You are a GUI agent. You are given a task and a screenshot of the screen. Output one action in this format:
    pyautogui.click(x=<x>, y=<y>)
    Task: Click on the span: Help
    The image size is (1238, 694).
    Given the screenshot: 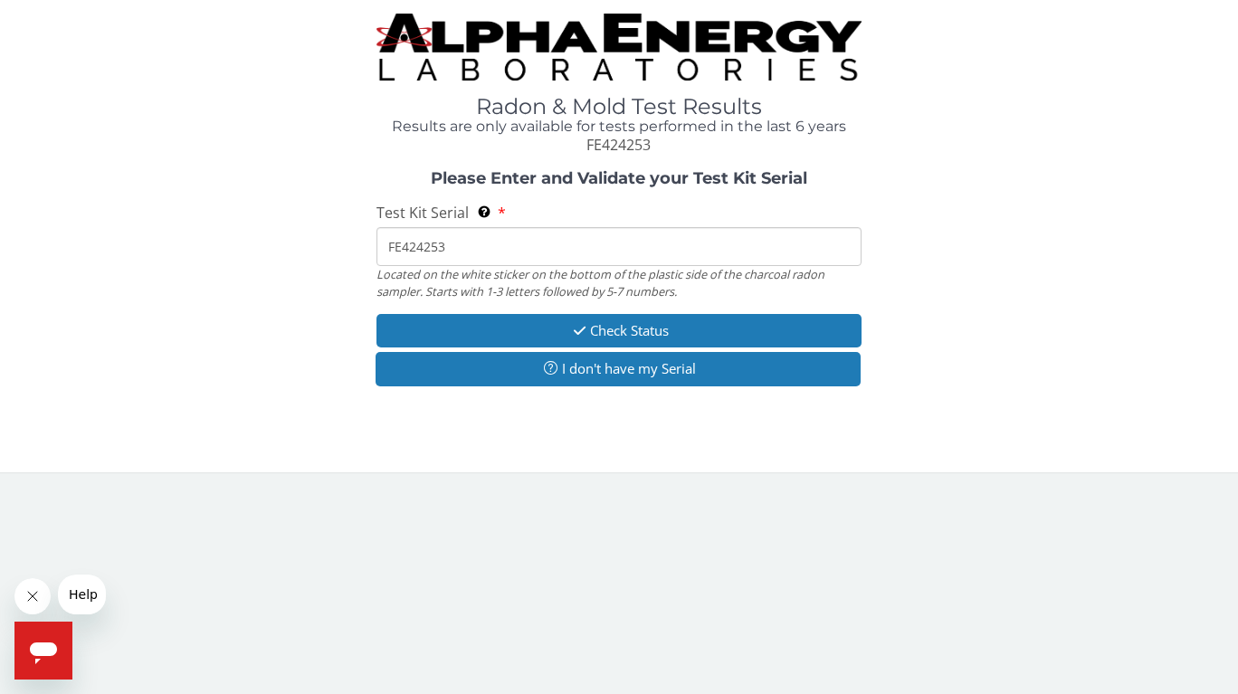 What is the action you would take?
    pyautogui.click(x=25, y=20)
    